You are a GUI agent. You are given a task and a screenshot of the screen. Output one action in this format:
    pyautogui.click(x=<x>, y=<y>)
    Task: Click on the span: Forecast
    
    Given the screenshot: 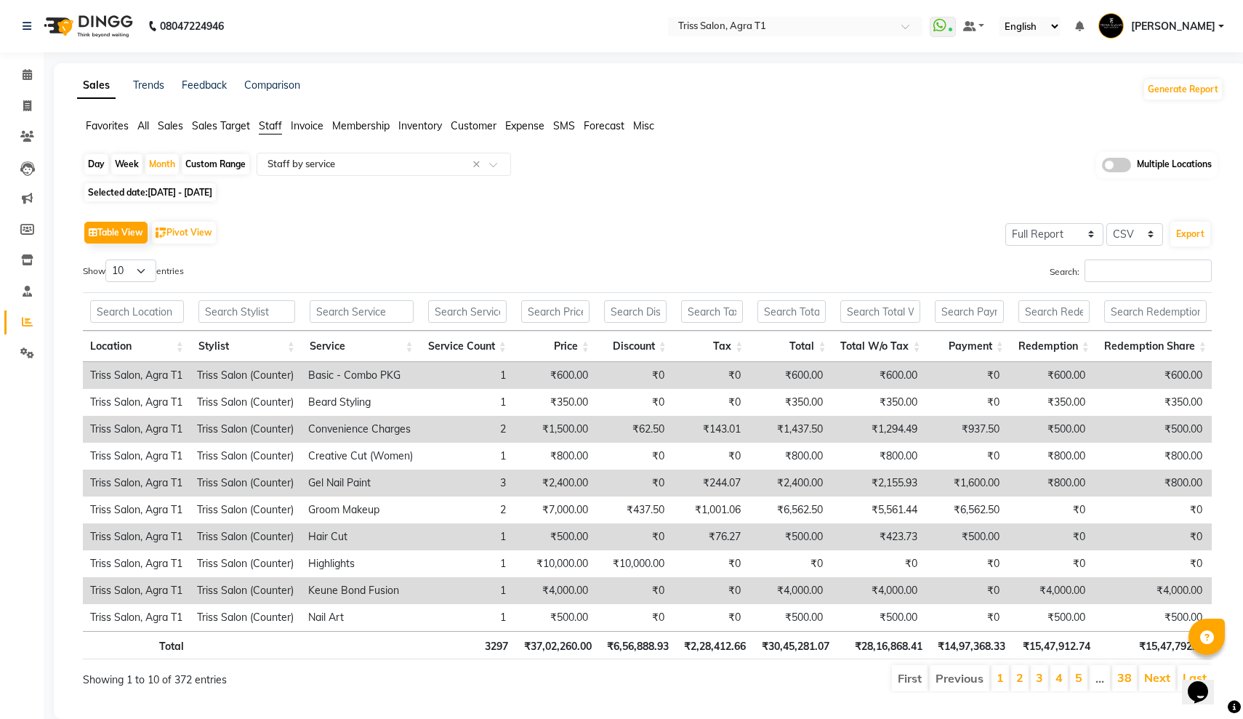 What is the action you would take?
    pyautogui.click(x=604, y=126)
    